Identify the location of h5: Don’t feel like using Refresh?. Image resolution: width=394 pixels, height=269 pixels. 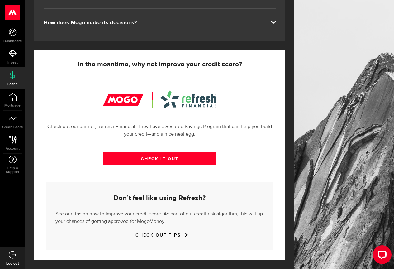
(160, 198).